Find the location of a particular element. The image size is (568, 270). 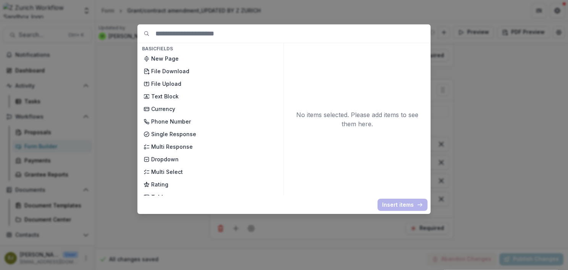

p: Dropdown is located at coordinates (214, 159).